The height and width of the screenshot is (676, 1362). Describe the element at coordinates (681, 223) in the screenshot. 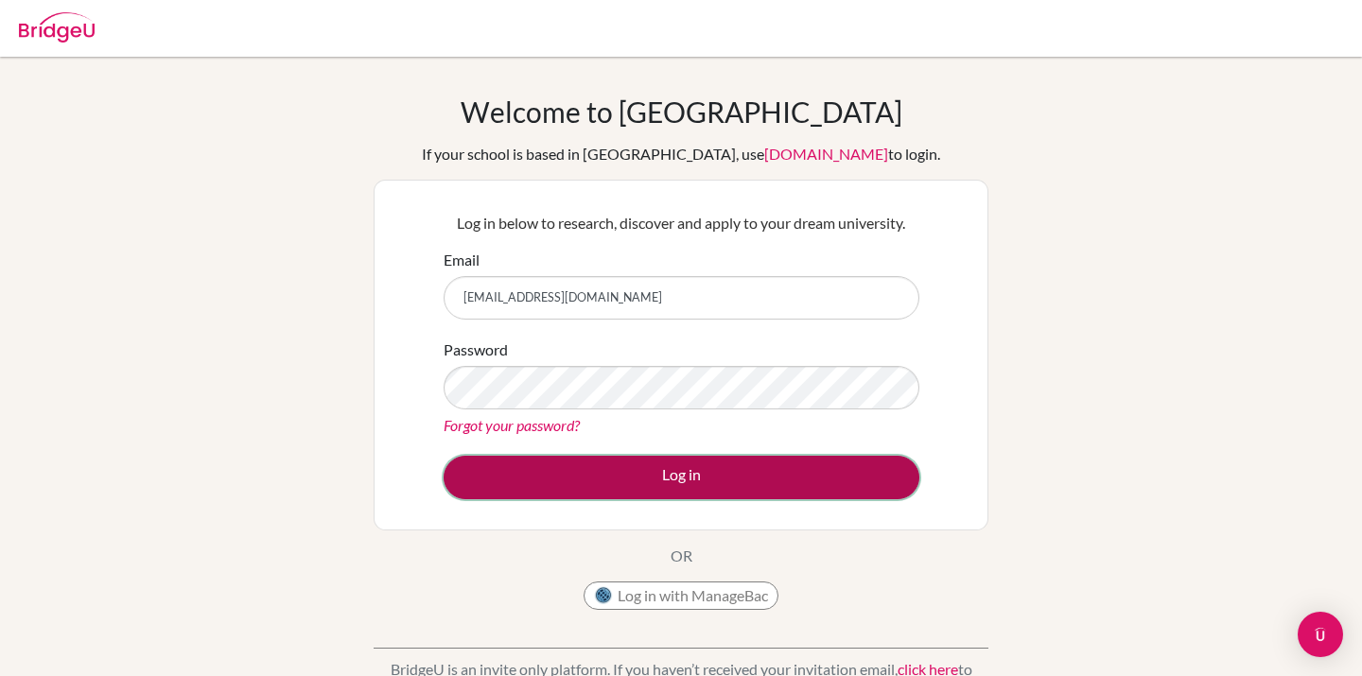

I see `p: Log in below to research, discover and apply to your dream university.` at that location.